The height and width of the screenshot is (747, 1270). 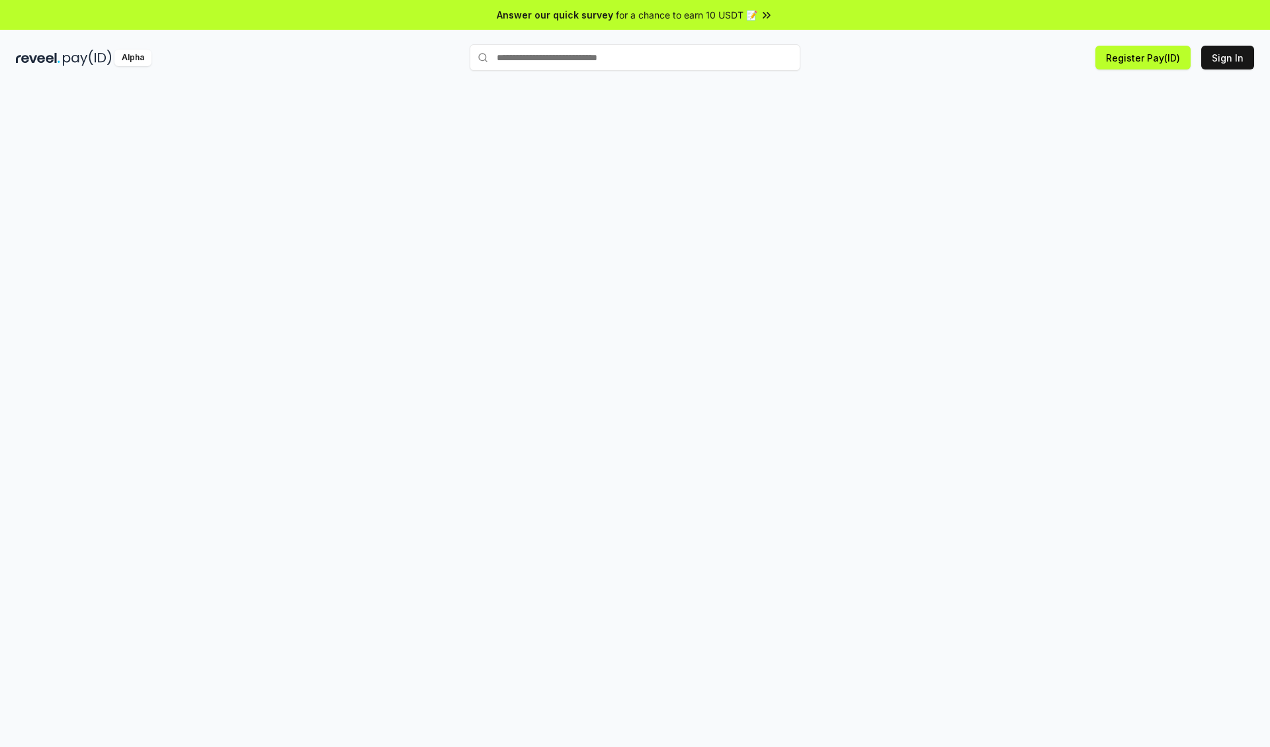 I want to click on button: Register Pay(ID), so click(x=1143, y=58).